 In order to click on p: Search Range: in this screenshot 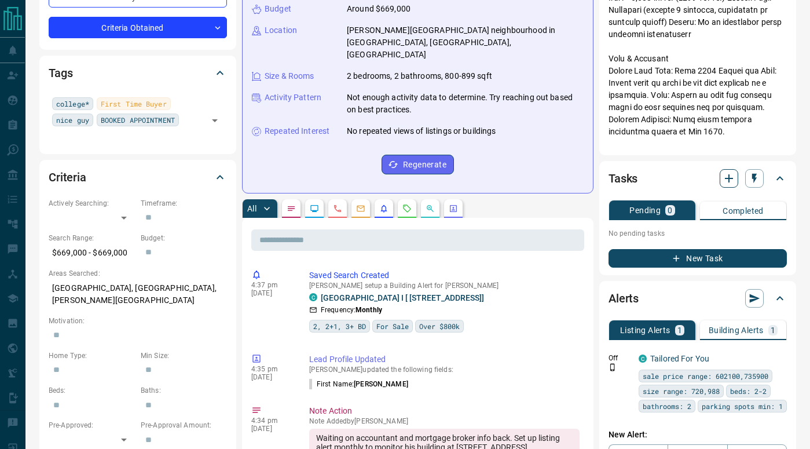, I will do `click(91, 238)`.